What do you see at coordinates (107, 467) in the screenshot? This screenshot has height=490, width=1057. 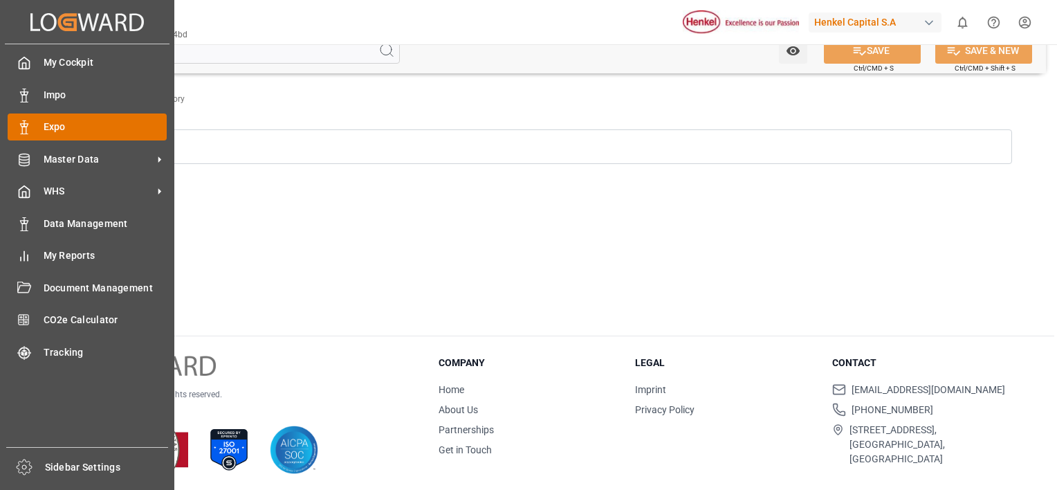 I see `span: Sidebar Settings` at bounding box center [107, 467].